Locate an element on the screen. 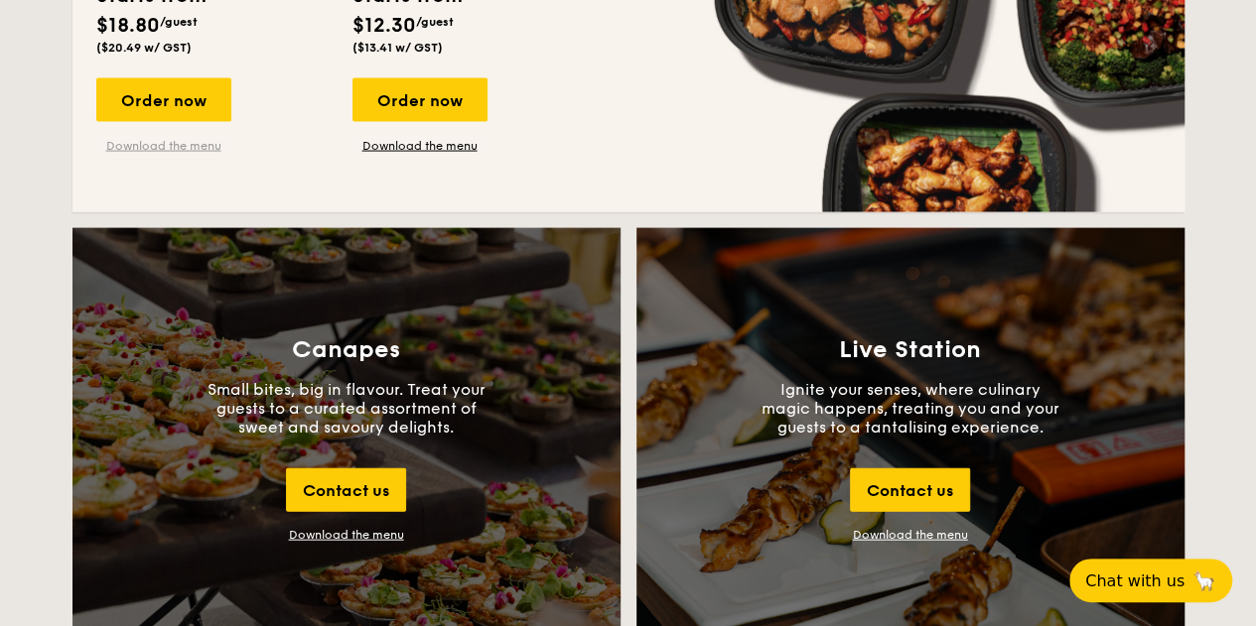  h3: Canapes is located at coordinates (345, 350).